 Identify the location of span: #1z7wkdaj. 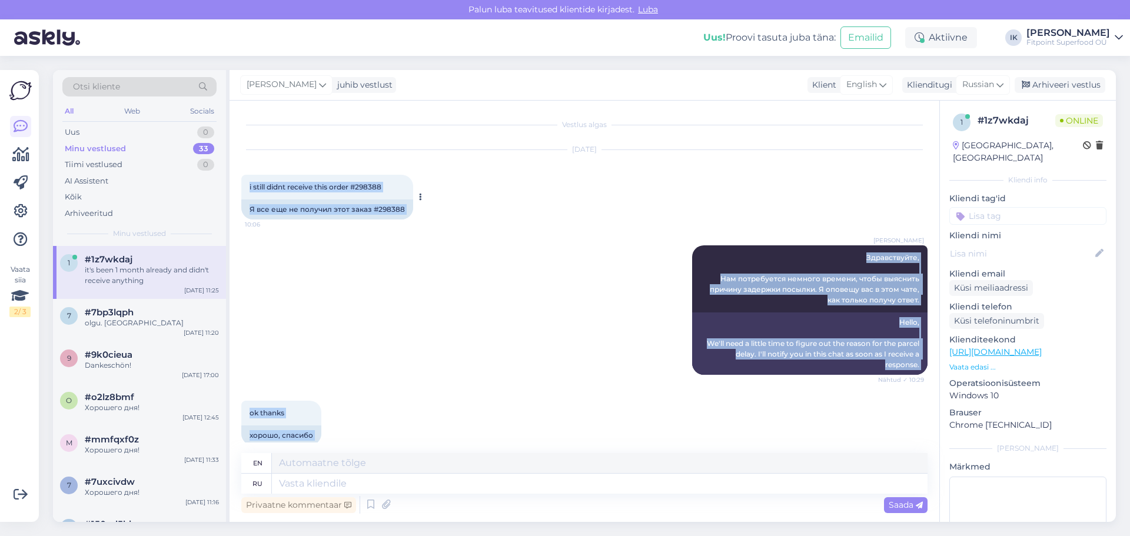
(108, 260).